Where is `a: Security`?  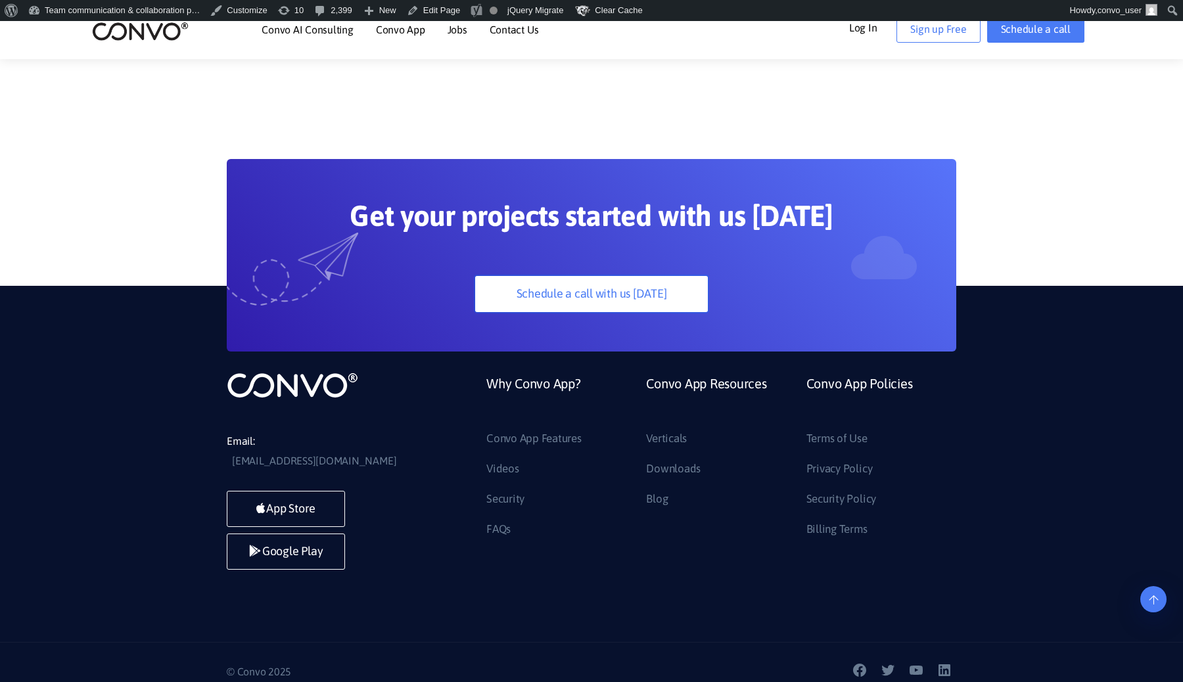
a: Security is located at coordinates (506, 500).